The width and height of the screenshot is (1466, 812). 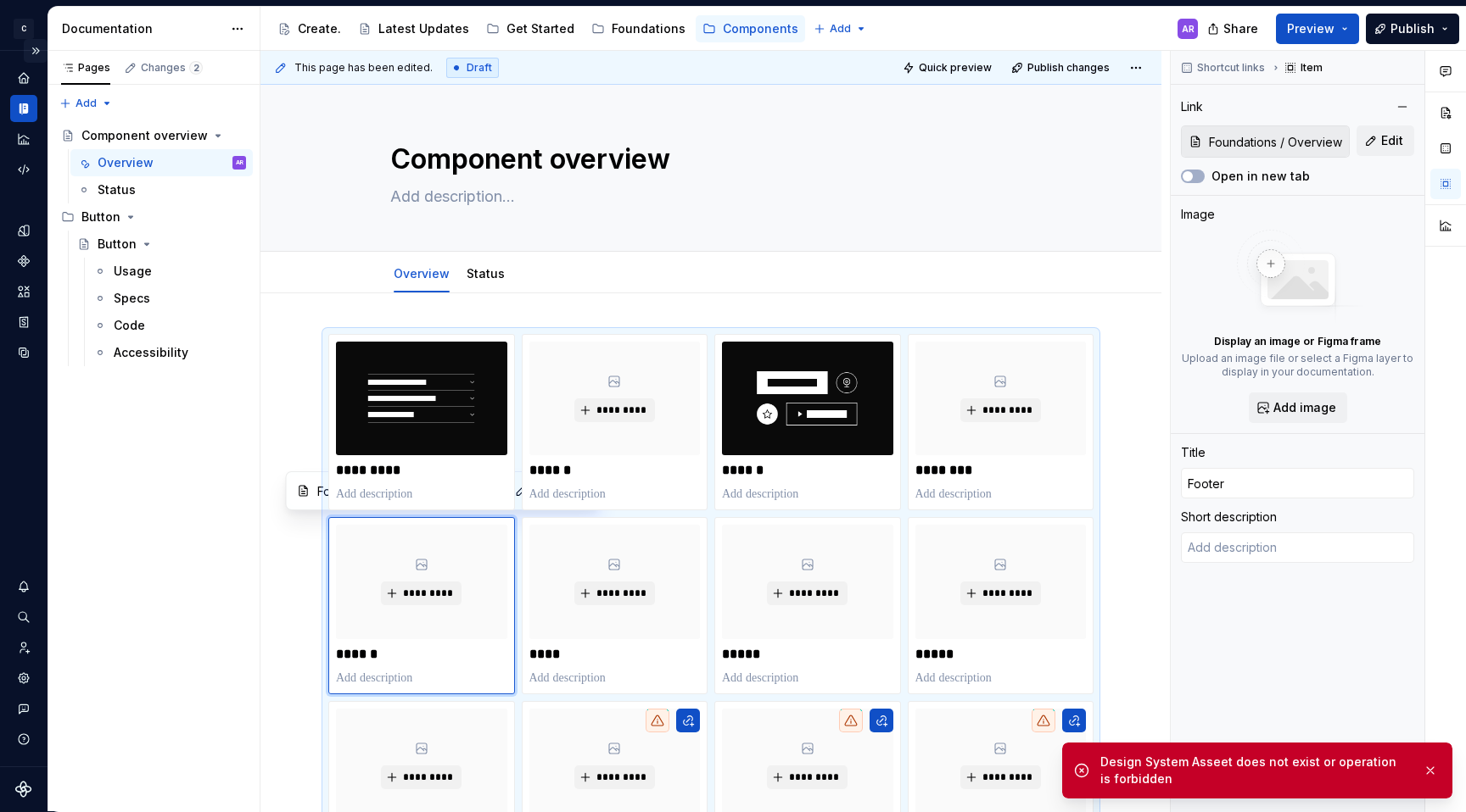 What do you see at coordinates (1255, 771) in the screenshot?
I see `div: Design System Asseet does not exist or operation is forbidden` at bounding box center [1255, 771].